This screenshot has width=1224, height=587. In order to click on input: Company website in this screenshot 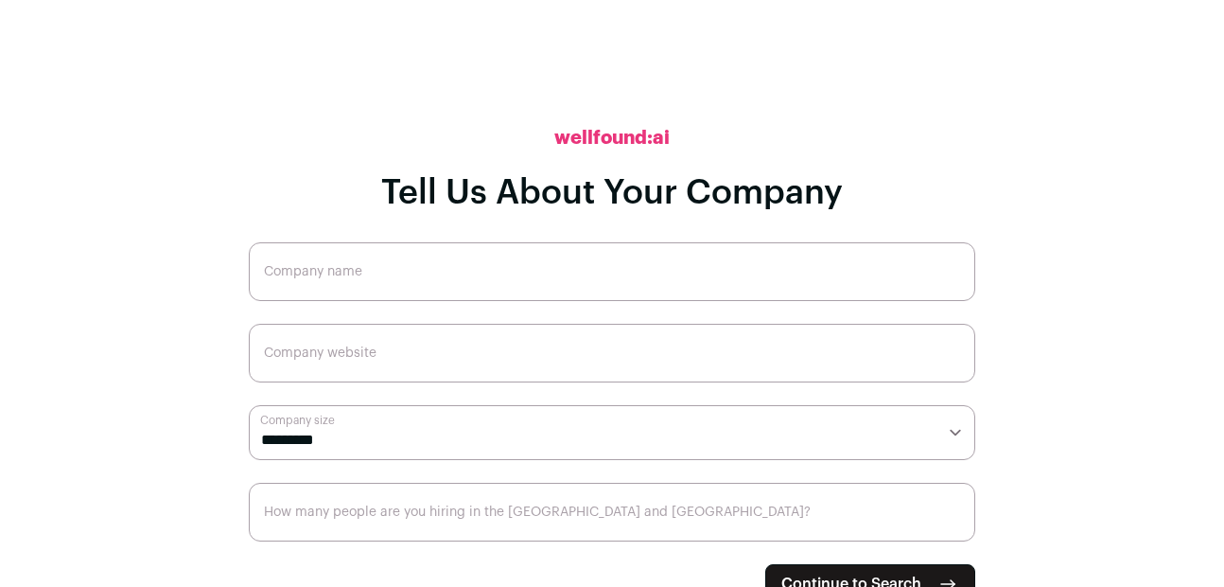, I will do `click(612, 353)`.